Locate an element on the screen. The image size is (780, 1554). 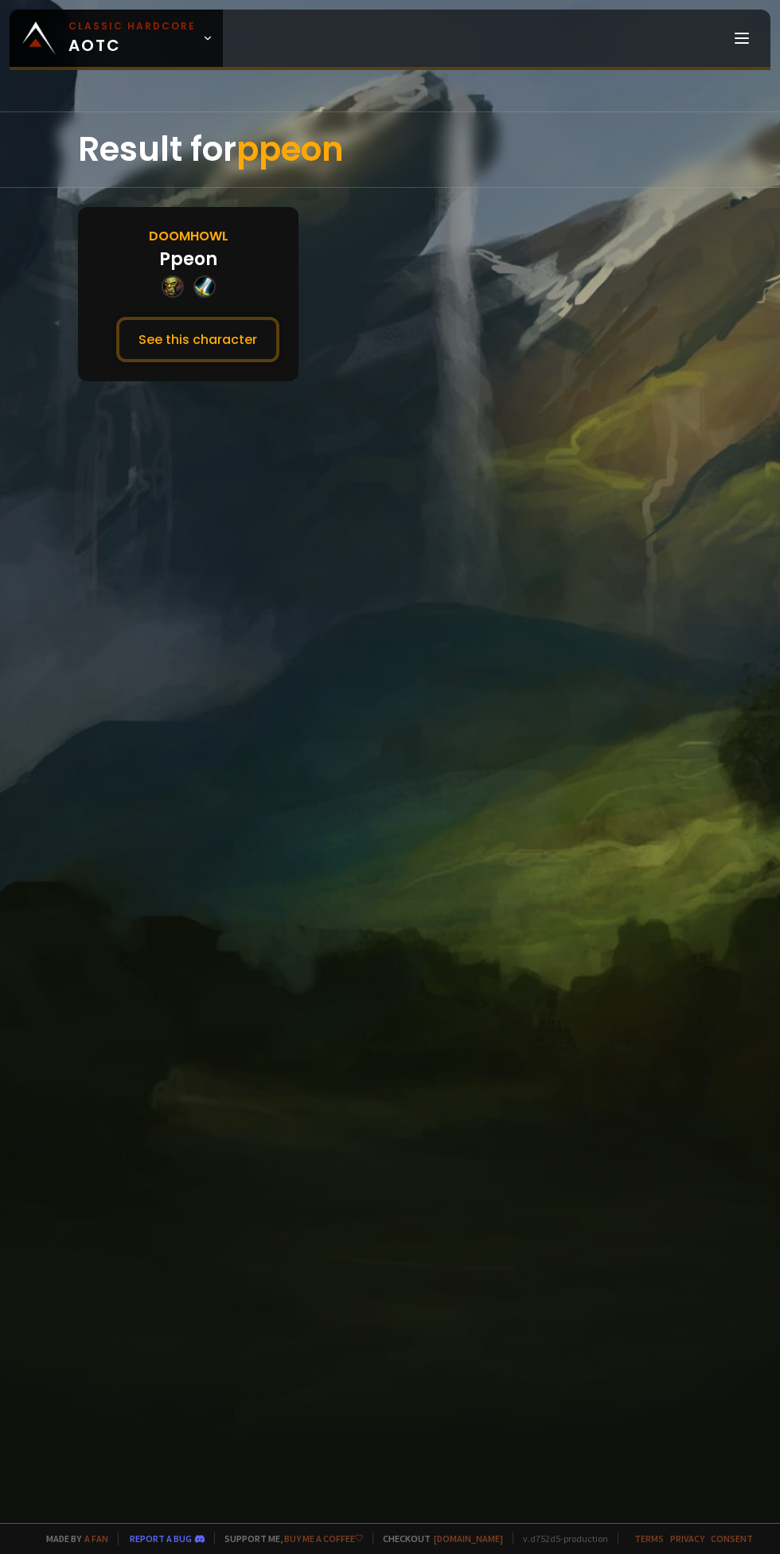
a: Classic HardcoreAOTC is located at coordinates (116, 38).